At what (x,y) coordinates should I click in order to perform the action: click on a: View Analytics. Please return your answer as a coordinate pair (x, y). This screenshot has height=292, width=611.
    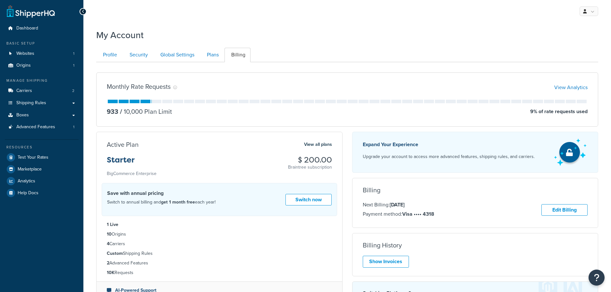
    Looking at the image, I should click on (571, 87).